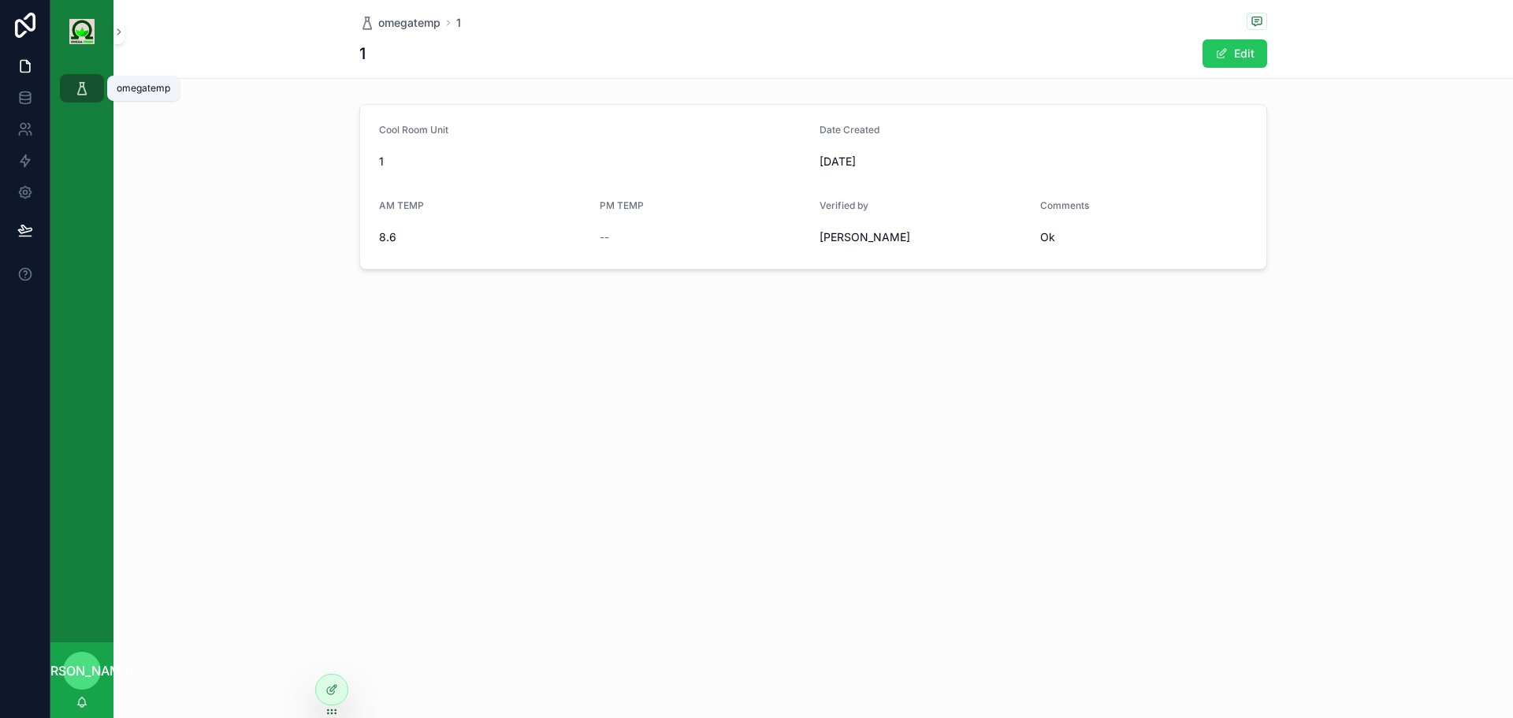  Describe the element at coordinates (362, 54) in the screenshot. I see `h1: 1` at that location.